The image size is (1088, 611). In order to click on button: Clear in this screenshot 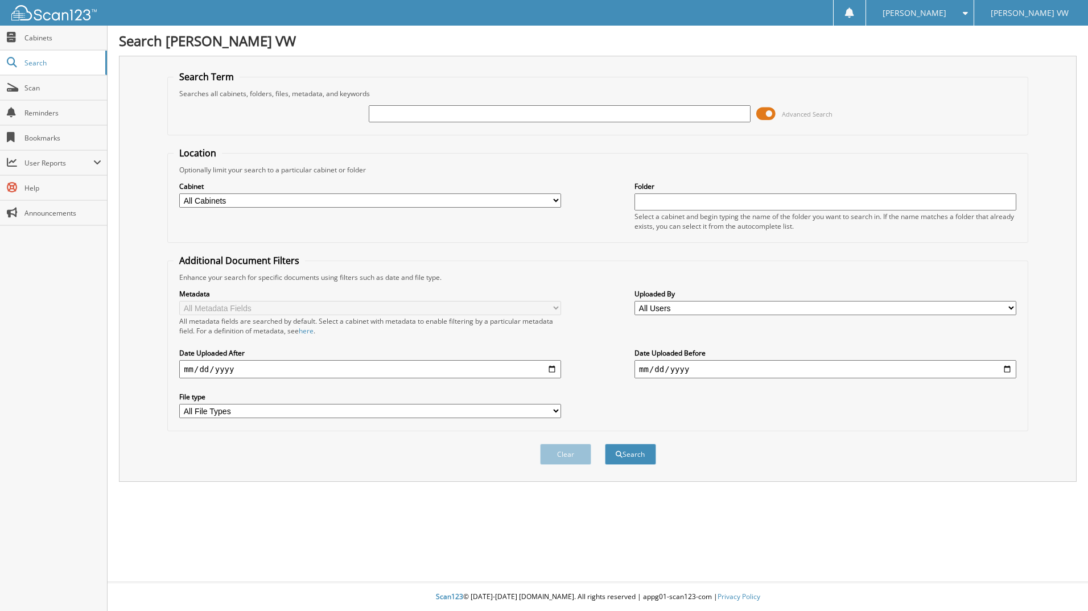, I will do `click(566, 454)`.